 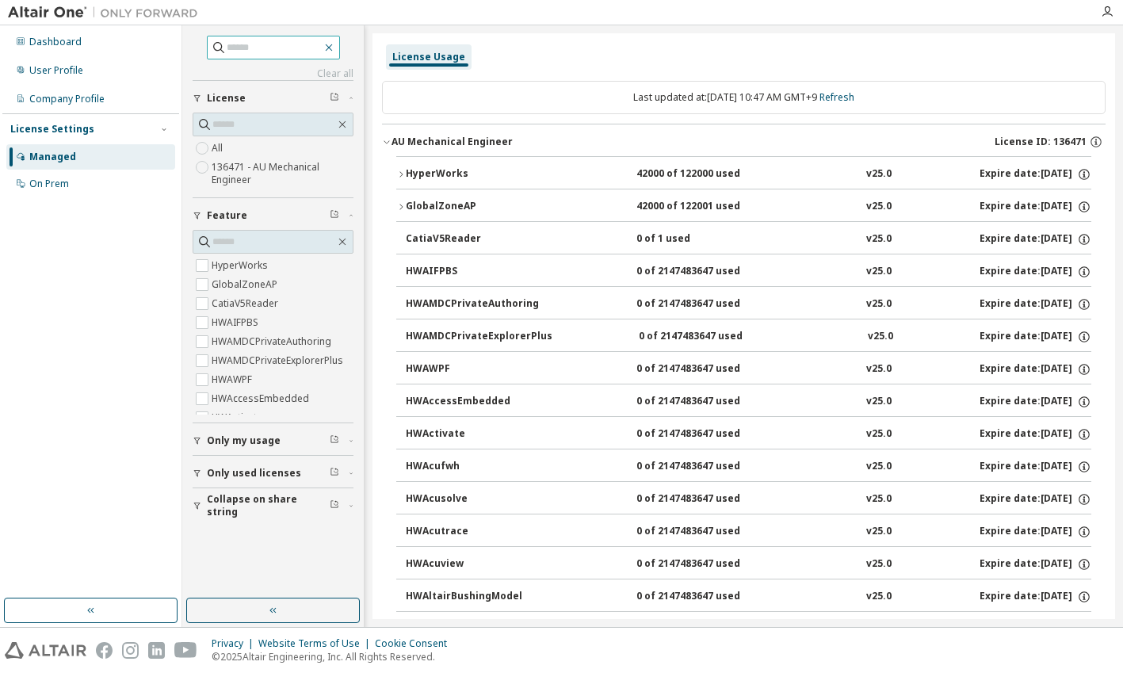 What do you see at coordinates (282, 174) in the screenshot?
I see `label: 136471 - AU Mechanical Engineer` at bounding box center [282, 174].